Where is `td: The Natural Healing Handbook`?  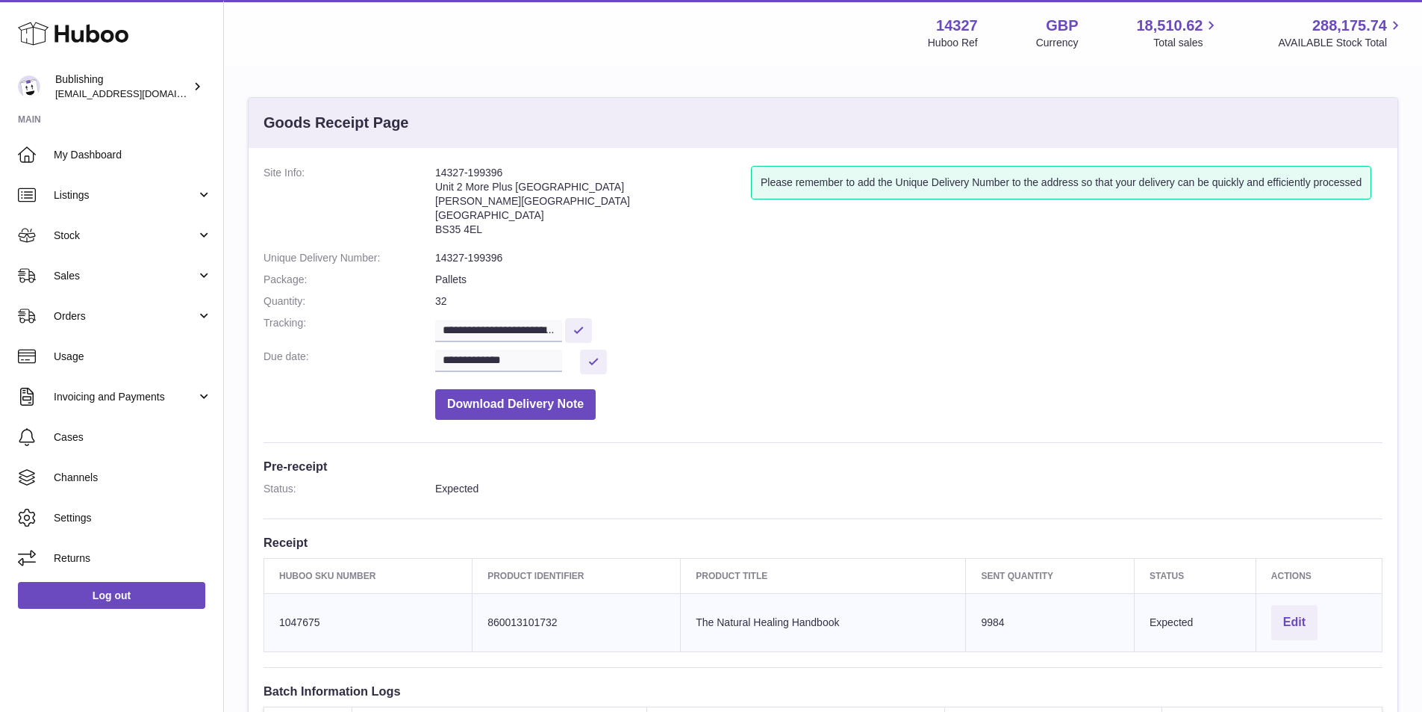 td: The Natural Healing Handbook is located at coordinates (824, 622).